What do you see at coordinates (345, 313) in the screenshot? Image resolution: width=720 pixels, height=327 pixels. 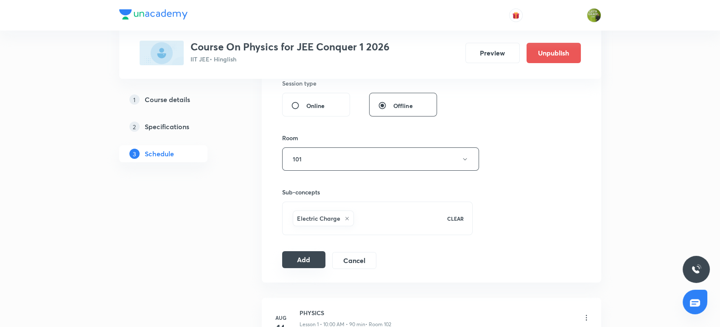 I see `h6: PHYSICS` at bounding box center [345, 313].